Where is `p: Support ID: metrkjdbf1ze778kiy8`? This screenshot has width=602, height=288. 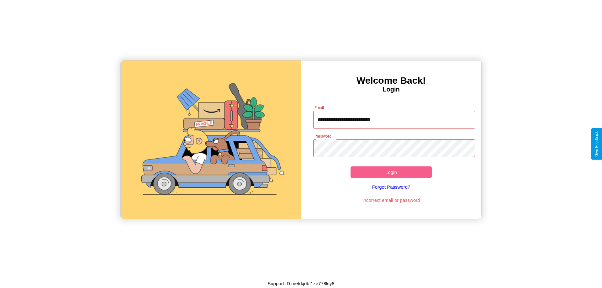
p: Support ID: metrkjdbf1ze778kiy8 is located at coordinates (301, 284).